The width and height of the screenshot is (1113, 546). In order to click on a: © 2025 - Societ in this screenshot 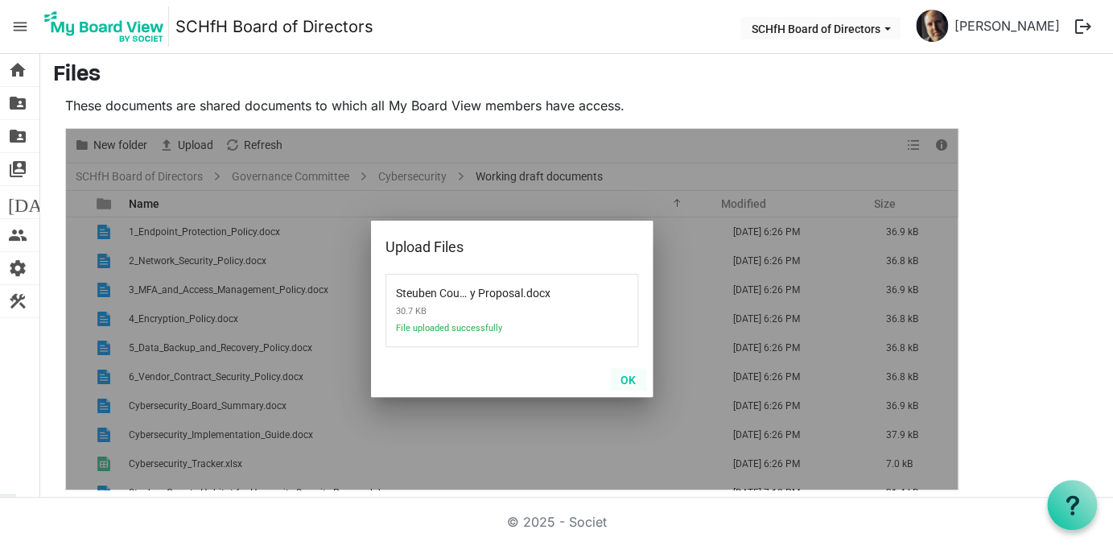, I will do `click(557, 522)`.